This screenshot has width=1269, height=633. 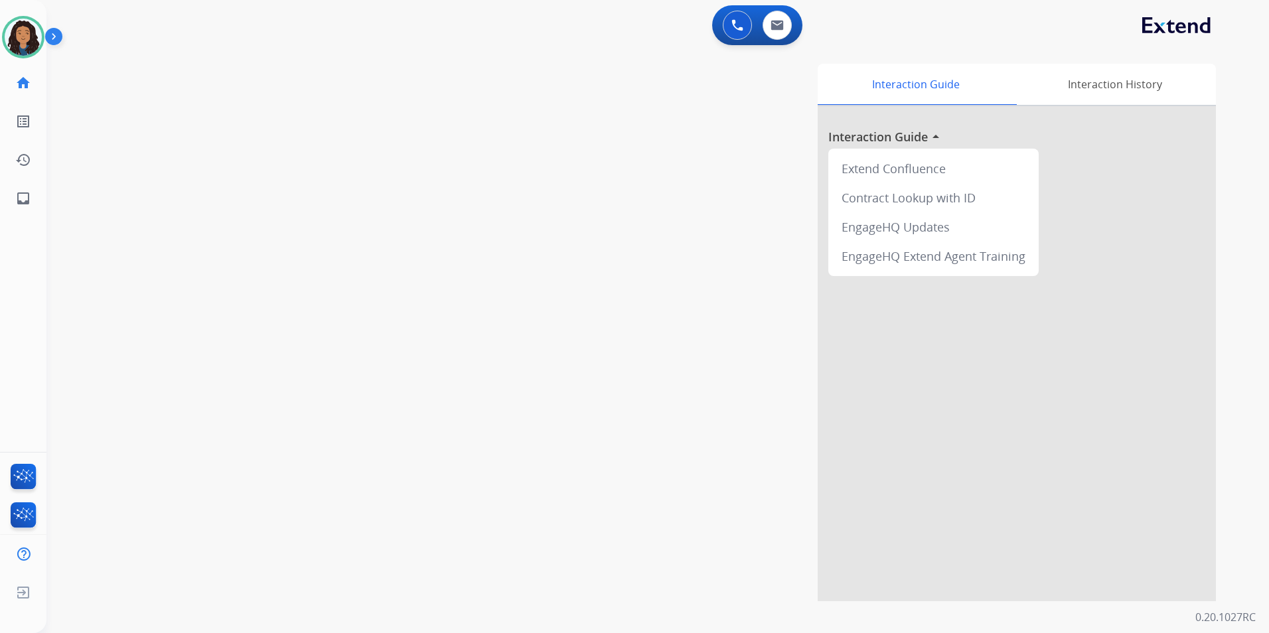 What do you see at coordinates (23, 160) in the screenshot?
I see `mat-icon: history` at bounding box center [23, 160].